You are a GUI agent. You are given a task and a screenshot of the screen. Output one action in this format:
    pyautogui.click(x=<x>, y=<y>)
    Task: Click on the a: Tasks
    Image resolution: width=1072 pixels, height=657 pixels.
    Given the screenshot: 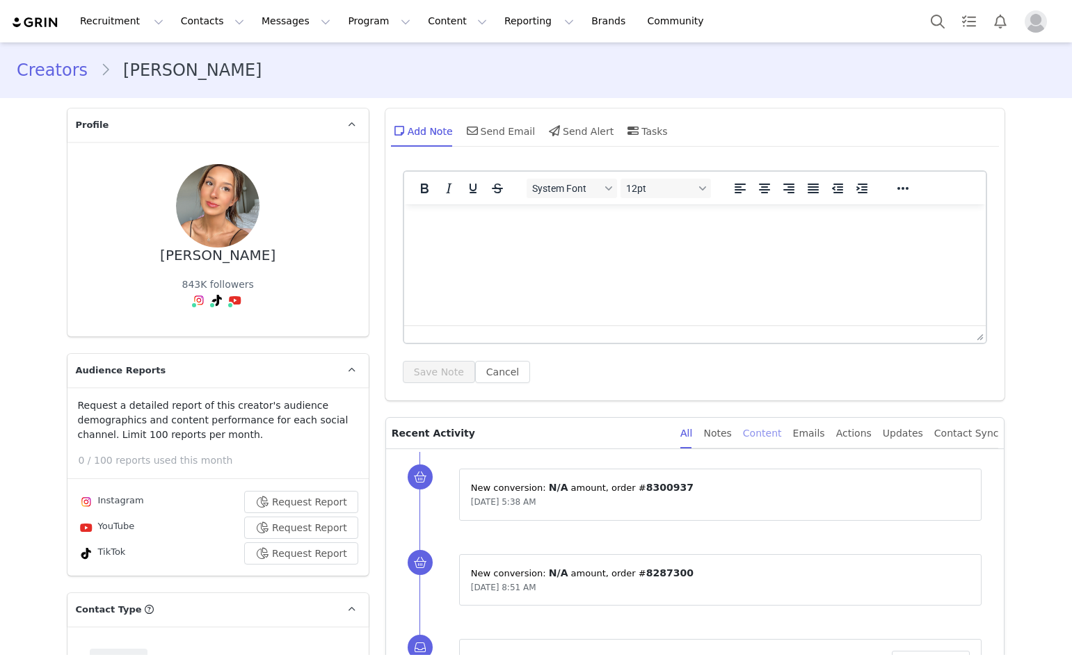 What is the action you would take?
    pyautogui.click(x=969, y=21)
    